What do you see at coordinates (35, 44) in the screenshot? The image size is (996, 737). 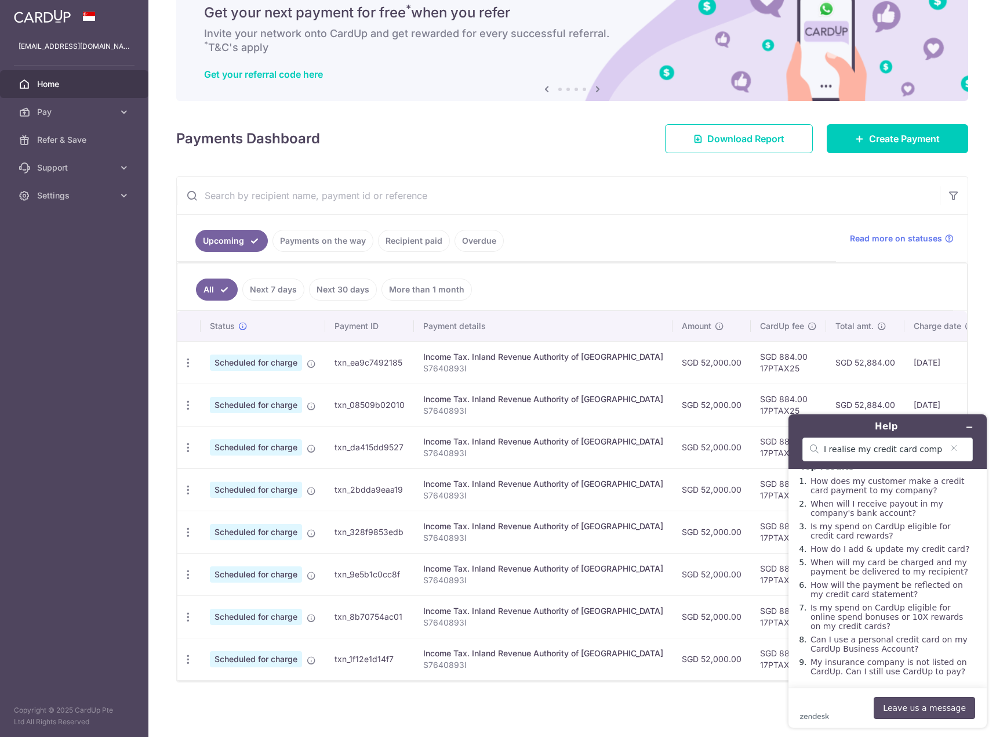 I see `svg: How can we help?` at bounding box center [35, 44].